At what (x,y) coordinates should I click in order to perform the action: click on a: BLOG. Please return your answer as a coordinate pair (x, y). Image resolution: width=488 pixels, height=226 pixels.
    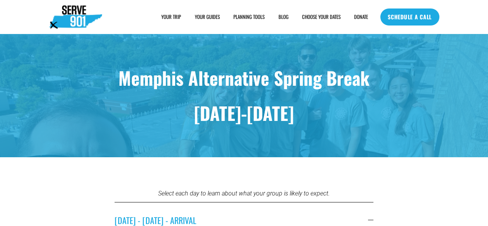
    Looking at the image, I should click on (284, 17).